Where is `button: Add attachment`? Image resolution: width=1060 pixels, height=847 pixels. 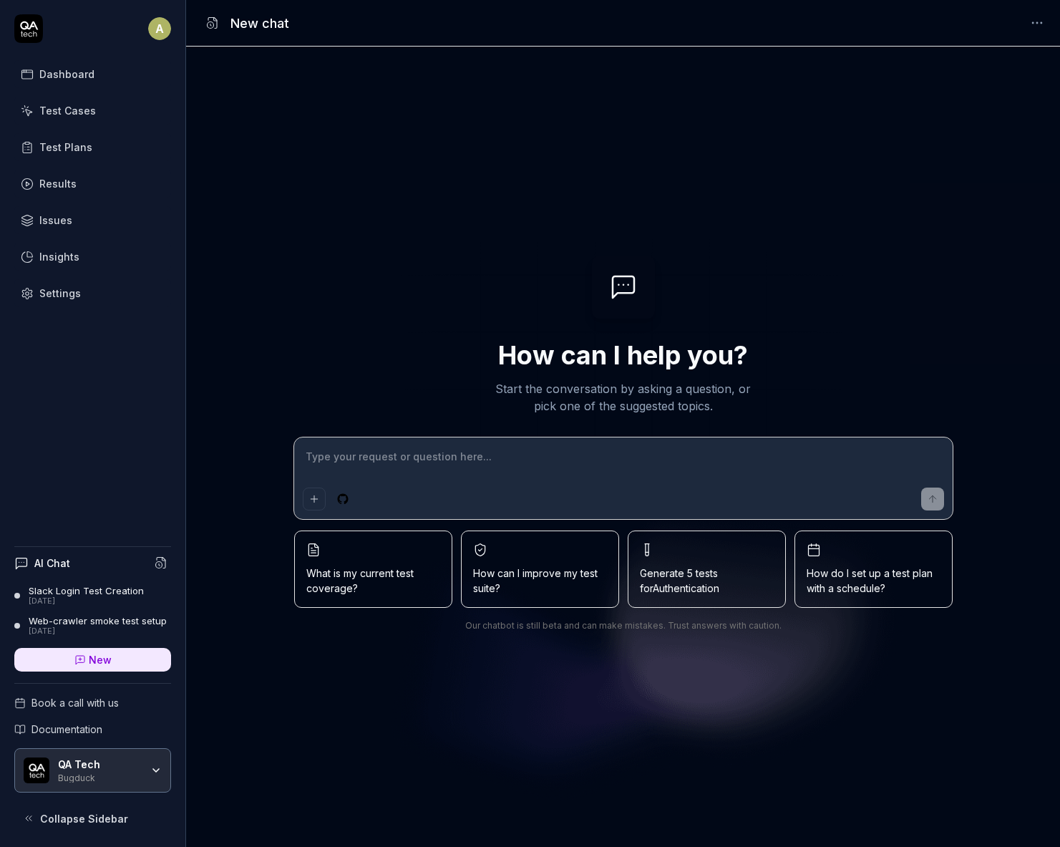 button: Add attachment is located at coordinates (314, 499).